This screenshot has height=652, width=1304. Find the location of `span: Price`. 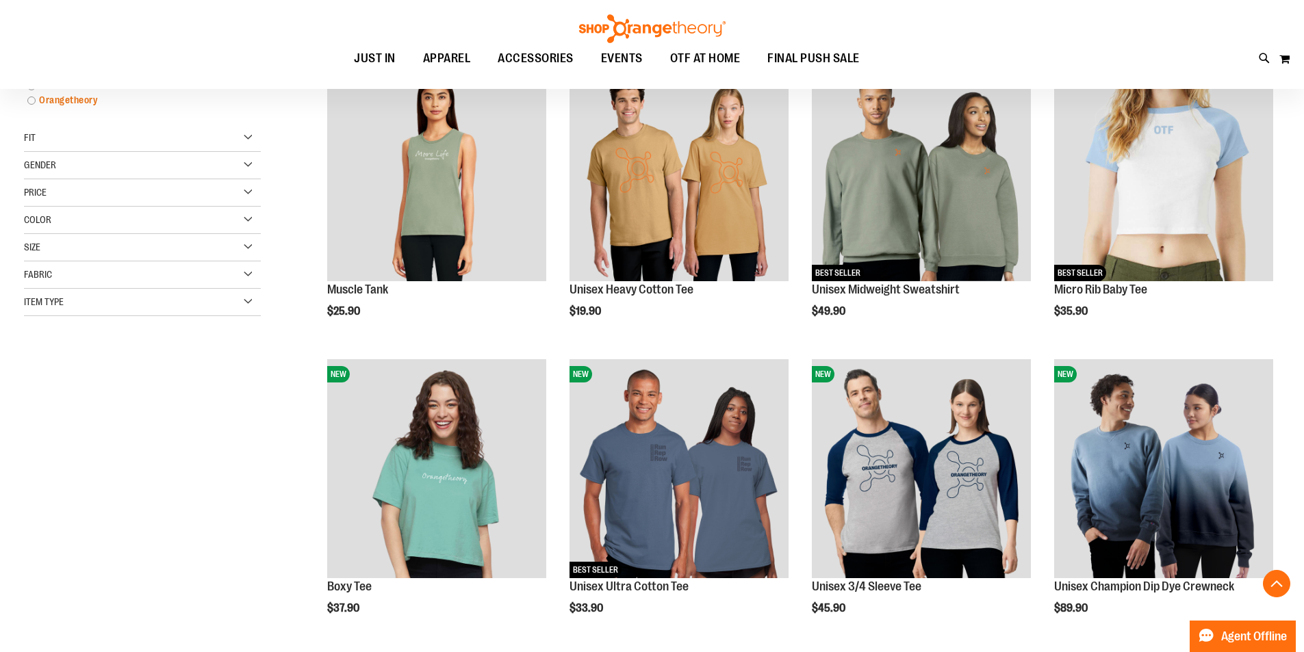

span: Price is located at coordinates (35, 192).